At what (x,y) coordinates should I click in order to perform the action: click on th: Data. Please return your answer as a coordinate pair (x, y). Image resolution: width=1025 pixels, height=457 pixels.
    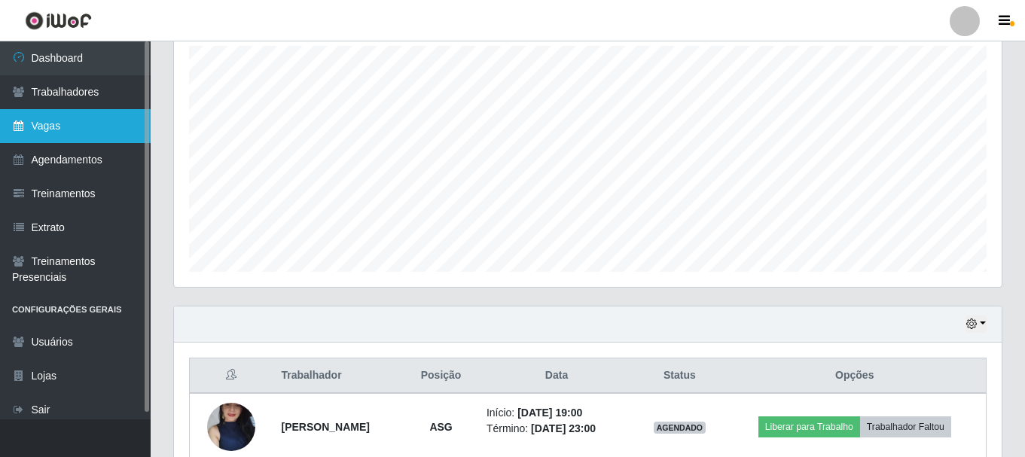
    Looking at the image, I should click on (557, 376).